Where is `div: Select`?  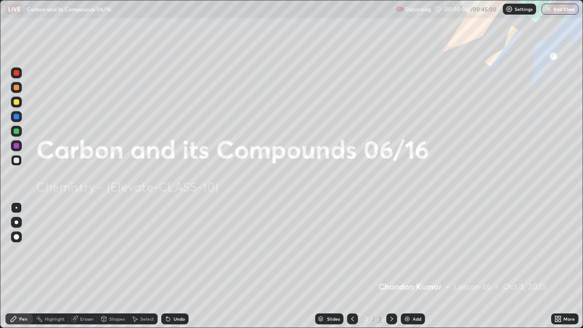 div: Select is located at coordinates (147, 319).